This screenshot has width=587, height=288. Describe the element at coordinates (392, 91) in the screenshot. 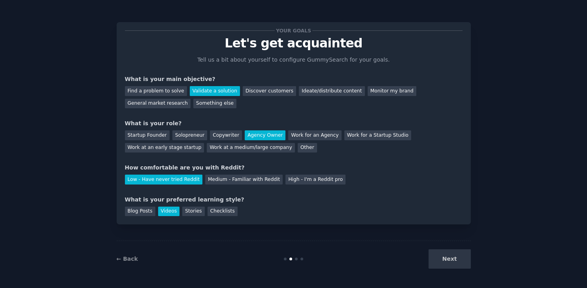

I see `div: Monitor my brand` at that location.